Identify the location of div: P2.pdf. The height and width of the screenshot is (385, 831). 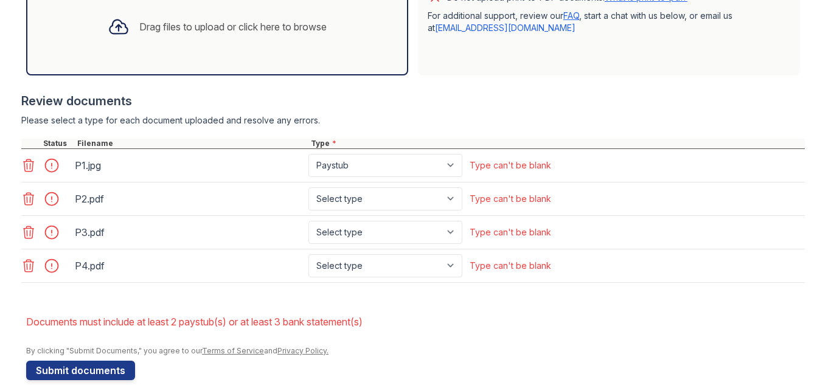
(189, 199).